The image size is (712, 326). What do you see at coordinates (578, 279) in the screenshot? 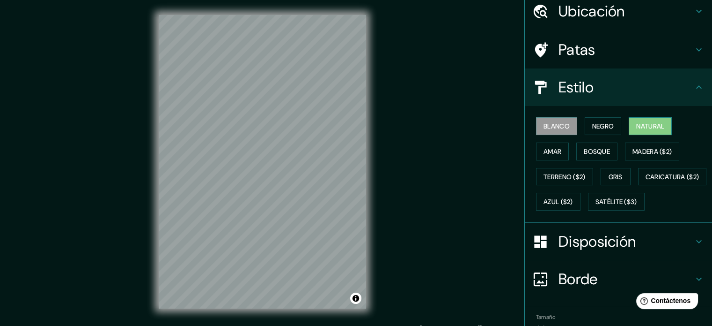
I see `font: Borde` at bounding box center [578, 279].